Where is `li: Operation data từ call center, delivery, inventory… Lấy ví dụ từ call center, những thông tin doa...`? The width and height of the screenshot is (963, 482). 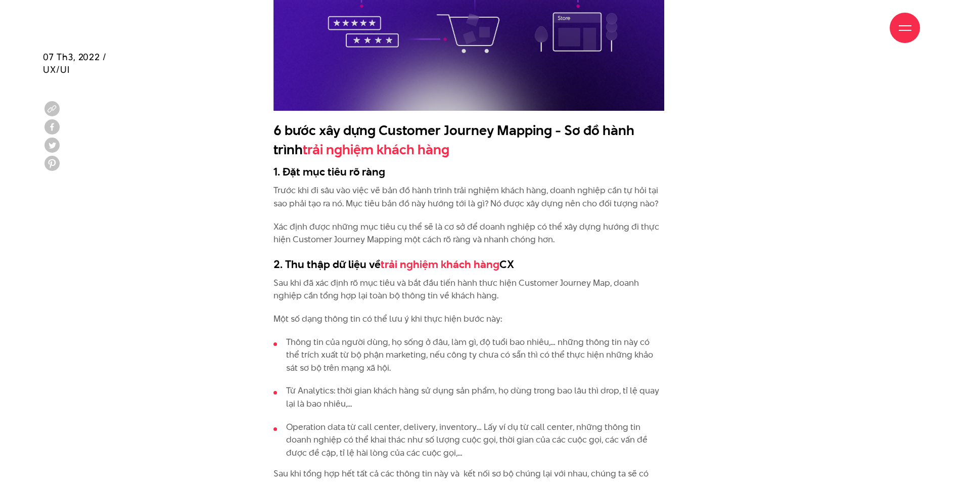
li: Operation data từ call center, delivery, inventory… Lấy ví dụ từ call center, những thông tin doa... is located at coordinates (469, 440).